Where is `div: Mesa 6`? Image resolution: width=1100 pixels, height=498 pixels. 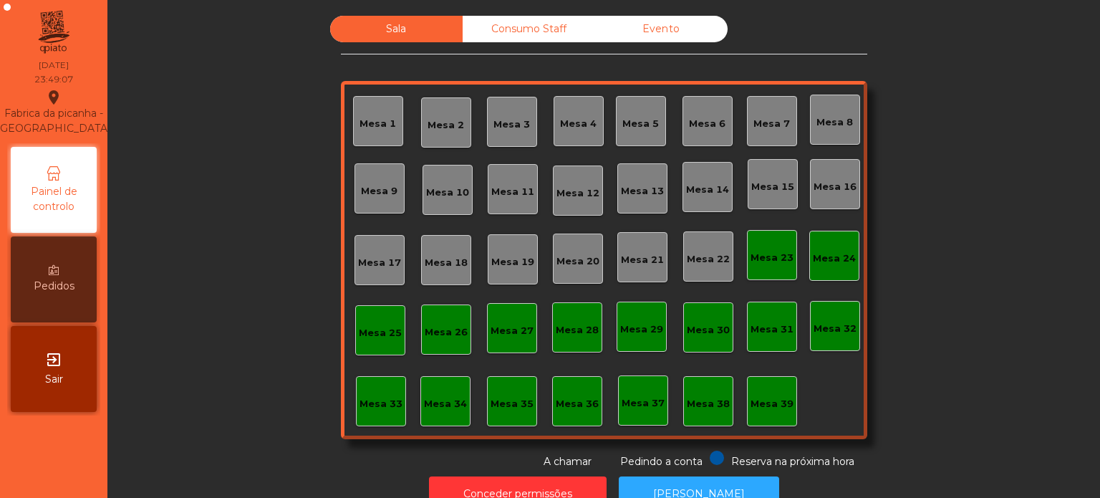 div: Mesa 6 is located at coordinates (707, 124).